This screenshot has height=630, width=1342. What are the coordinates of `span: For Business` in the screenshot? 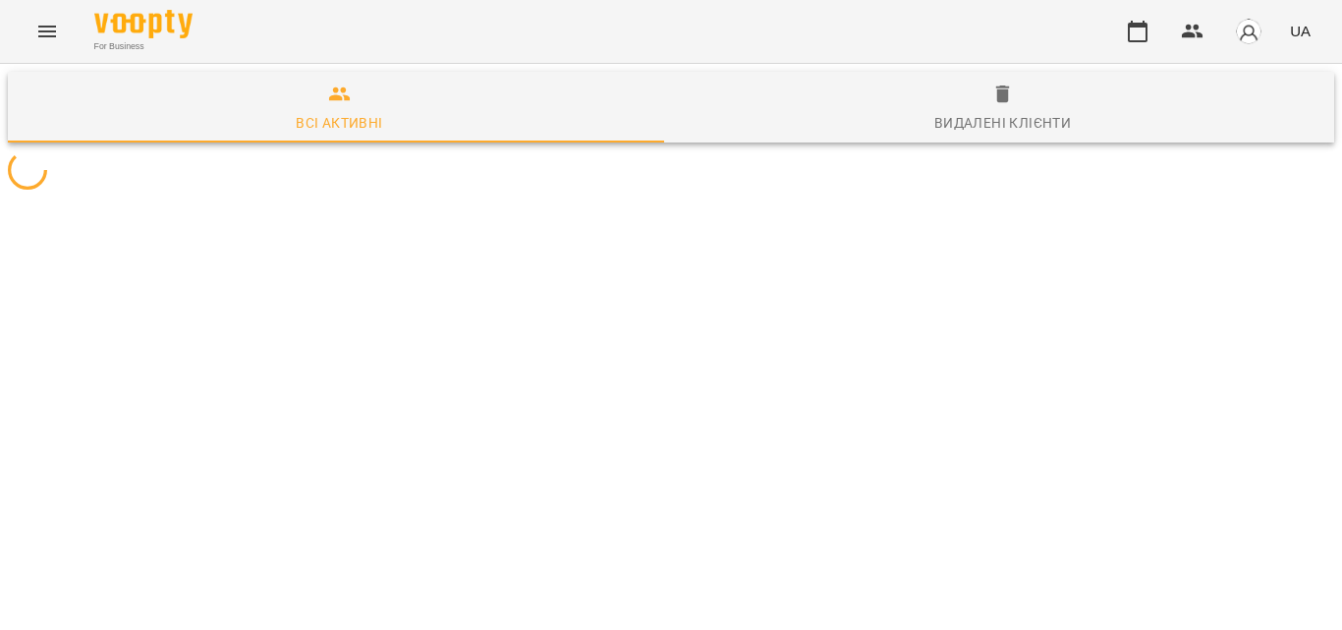 It's located at (143, 46).